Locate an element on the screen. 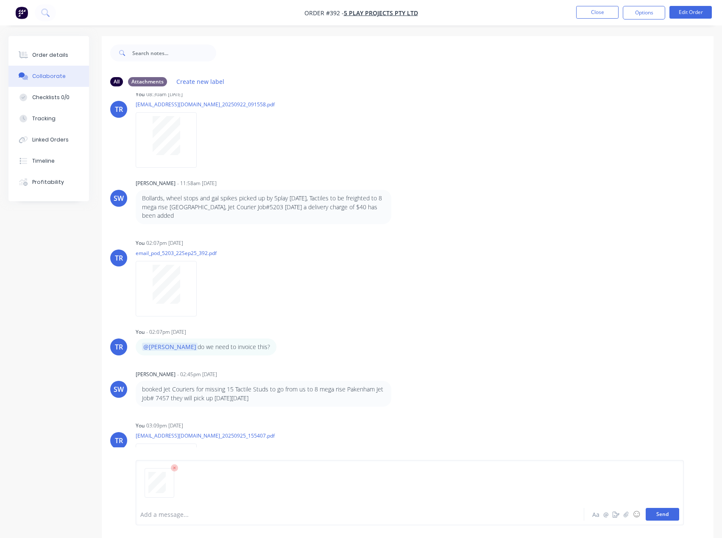 The image size is (722, 538). img: Factory is located at coordinates (22, 13).